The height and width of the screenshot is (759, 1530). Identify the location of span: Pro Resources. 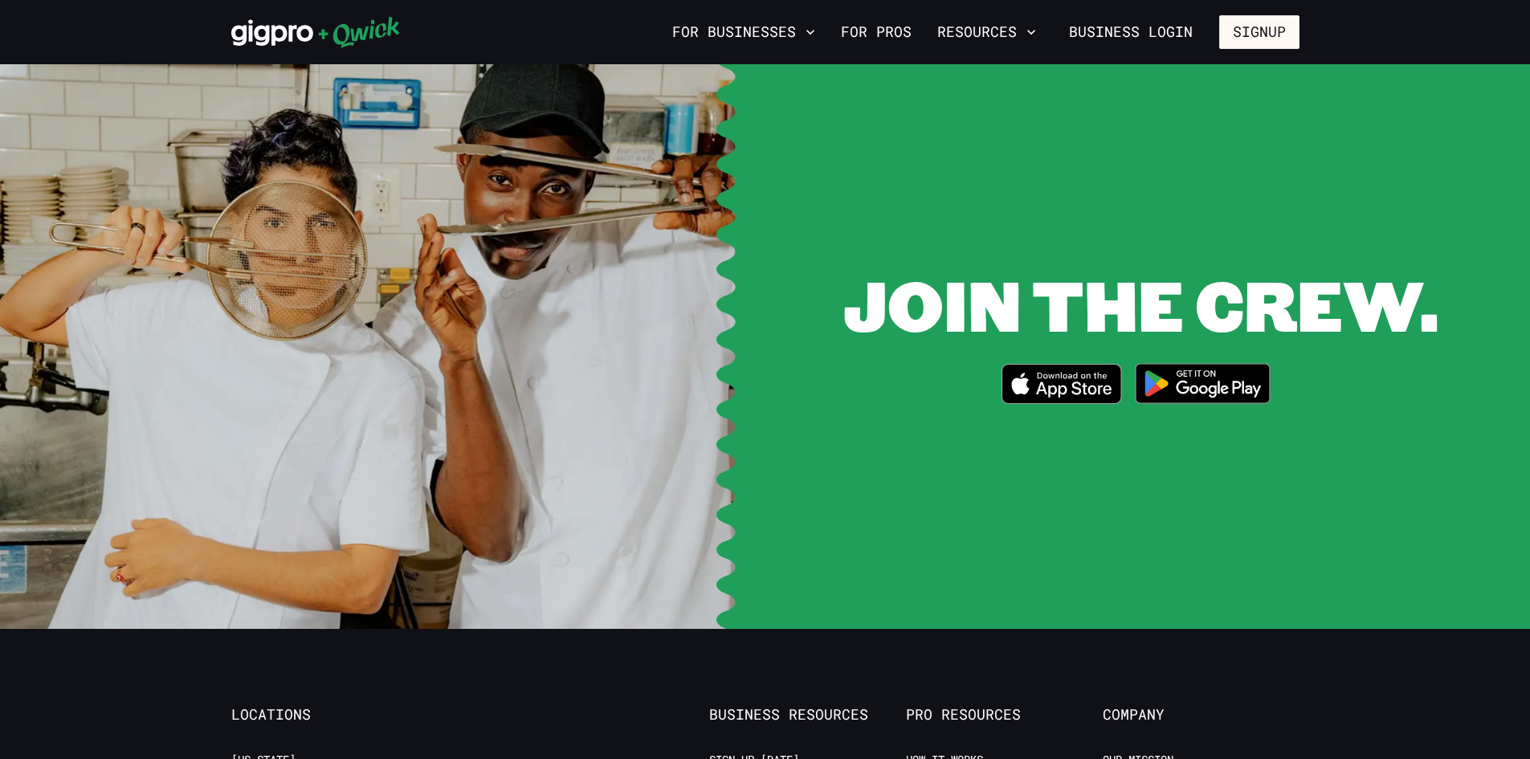
(1004, 715).